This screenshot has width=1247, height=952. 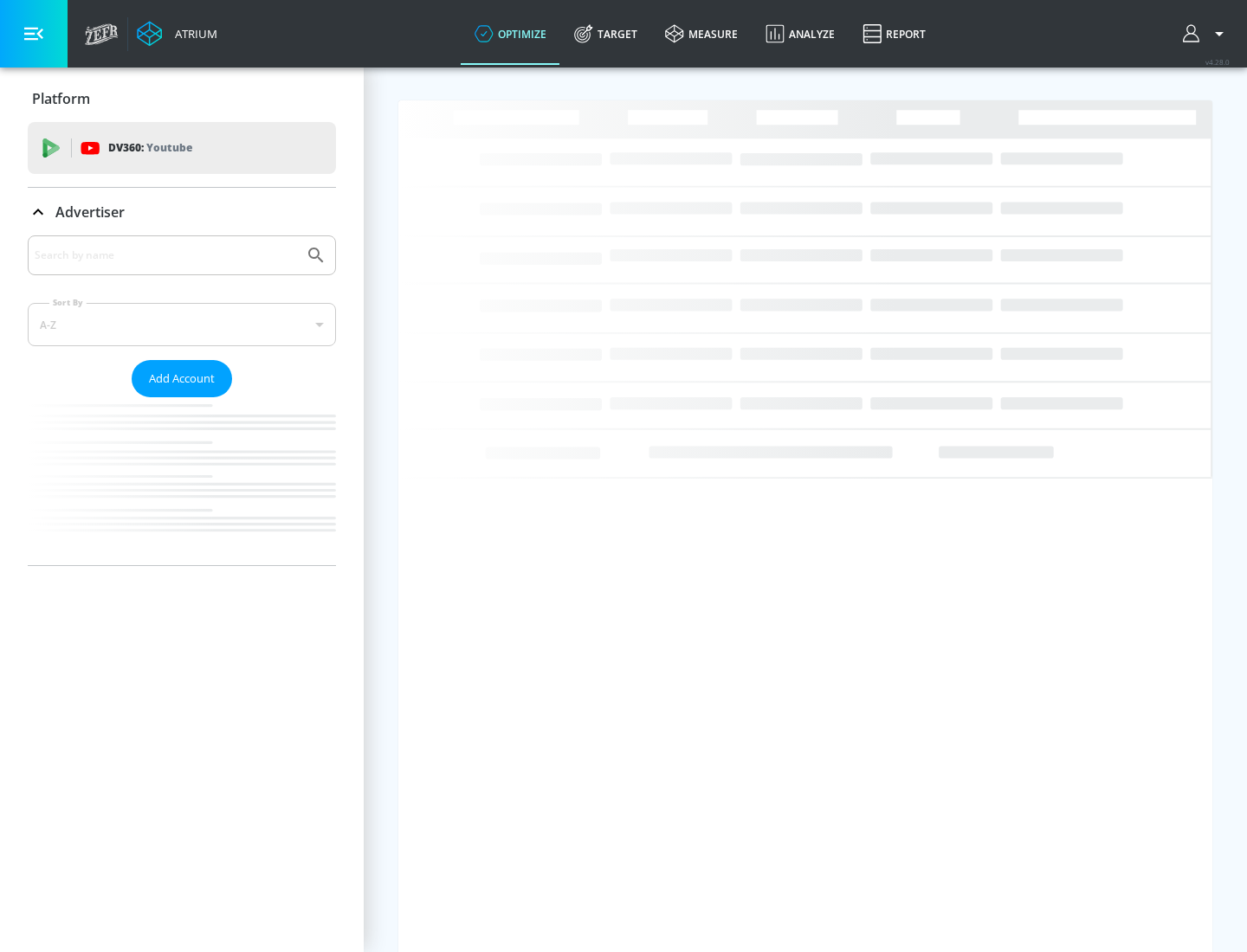 I want to click on a: measure, so click(x=702, y=34).